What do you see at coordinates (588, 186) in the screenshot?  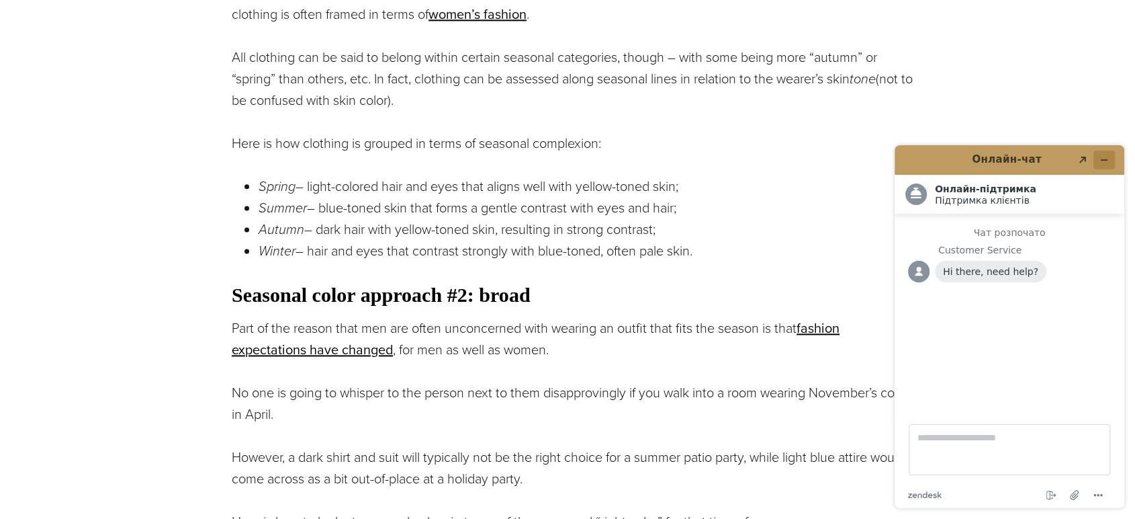 I see `li: – light-colored hair and eyes that aligns well with yellow-toned skin;` at bounding box center [588, 186].